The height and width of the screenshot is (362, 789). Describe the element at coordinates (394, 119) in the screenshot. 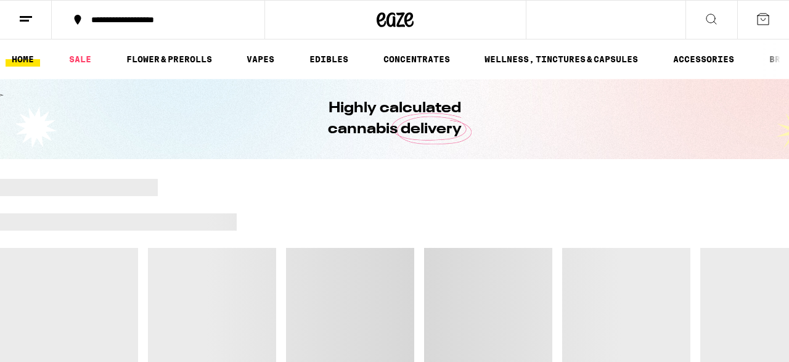

I see `h1: Highly calculated cannabis delivery` at that location.